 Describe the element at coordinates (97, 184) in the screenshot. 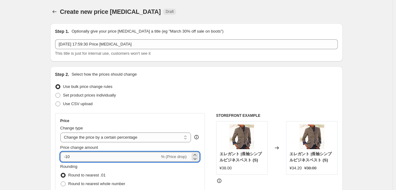

I see `span: Round to nearest whole number` at that location.